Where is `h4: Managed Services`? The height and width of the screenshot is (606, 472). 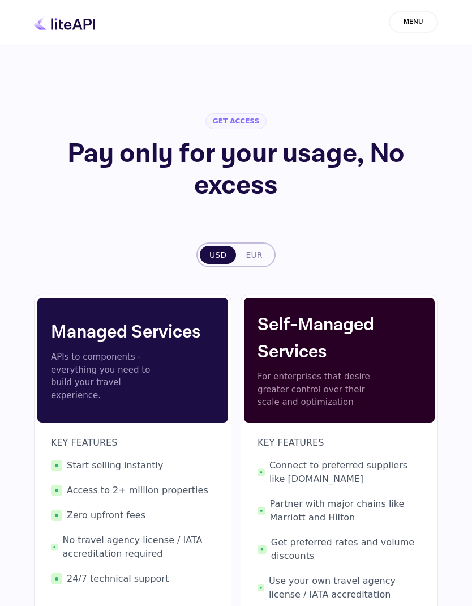 h4: Managed Services is located at coordinates (132, 332).